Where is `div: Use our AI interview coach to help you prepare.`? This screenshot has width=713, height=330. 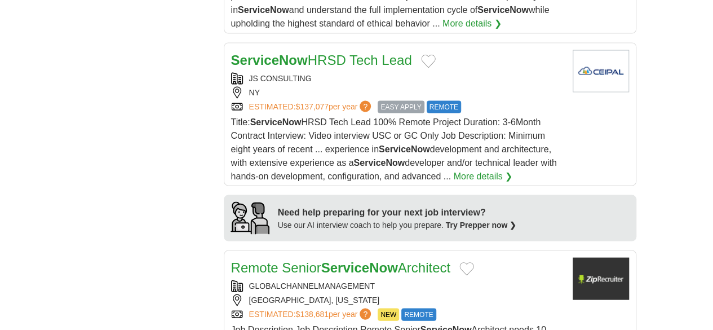
div: Use our AI interview coach to help you prepare. is located at coordinates (397, 224).